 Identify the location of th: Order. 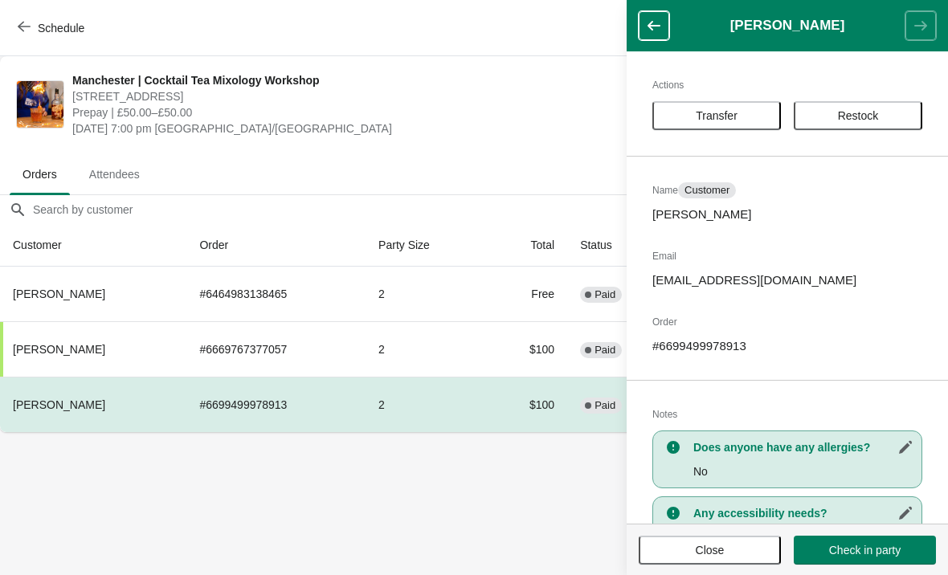
(276, 245).